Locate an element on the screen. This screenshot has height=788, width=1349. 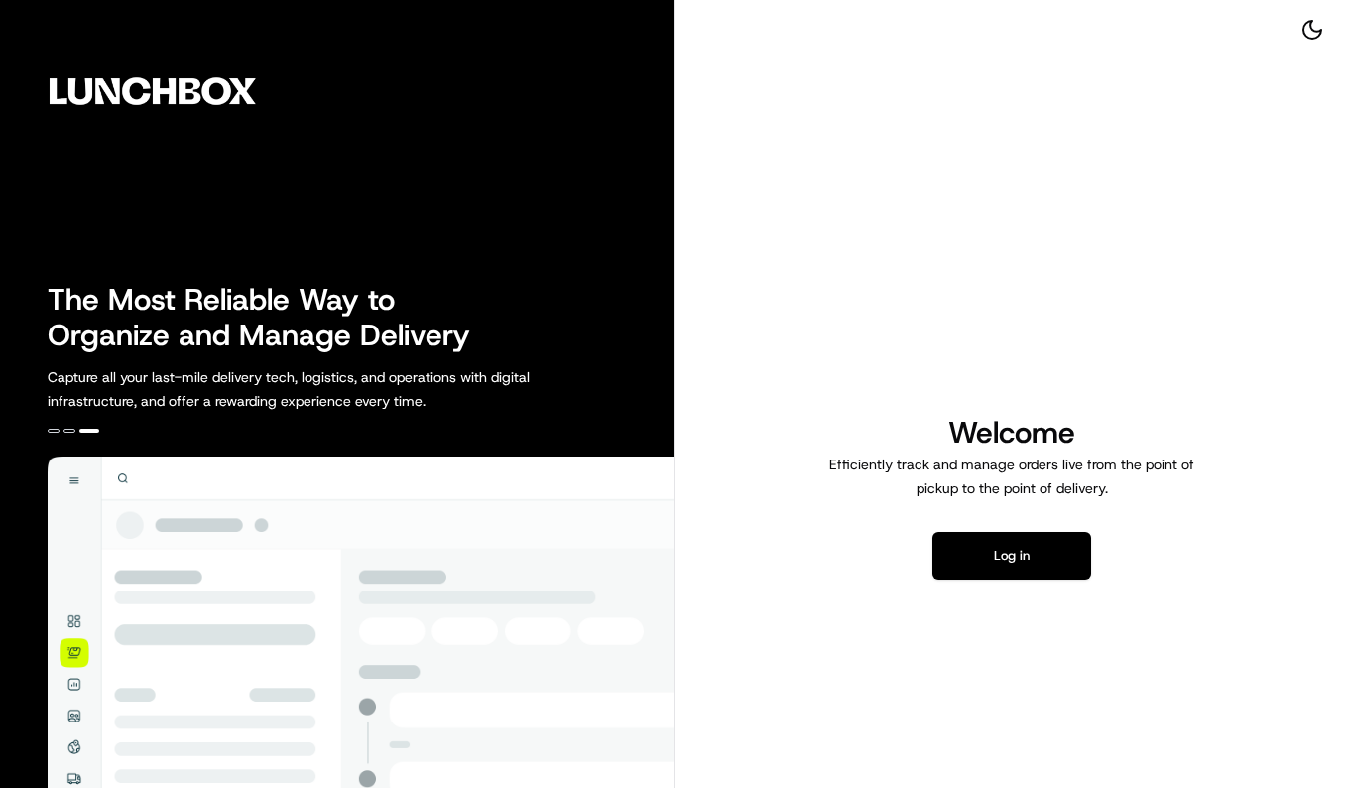
img: Company Logo is located at coordinates (153, 91).